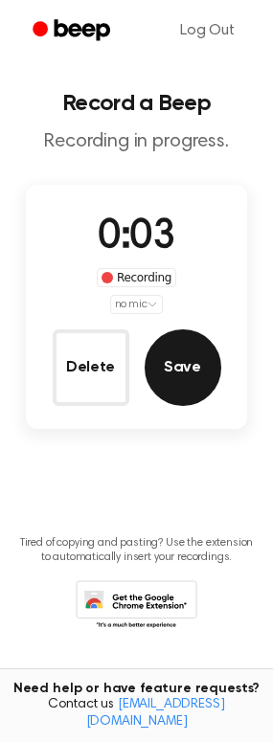 This screenshot has width=273, height=742. What do you see at coordinates (207, 31) in the screenshot?
I see `a: Log Out` at bounding box center [207, 31].